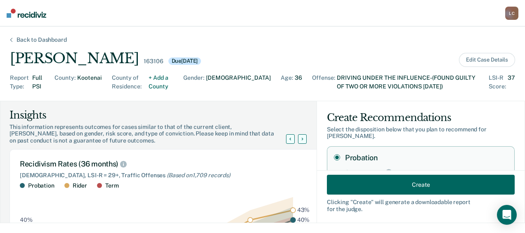  Describe the element at coordinates (161, 82) in the screenshot. I see `div: + Add a County` at that location.